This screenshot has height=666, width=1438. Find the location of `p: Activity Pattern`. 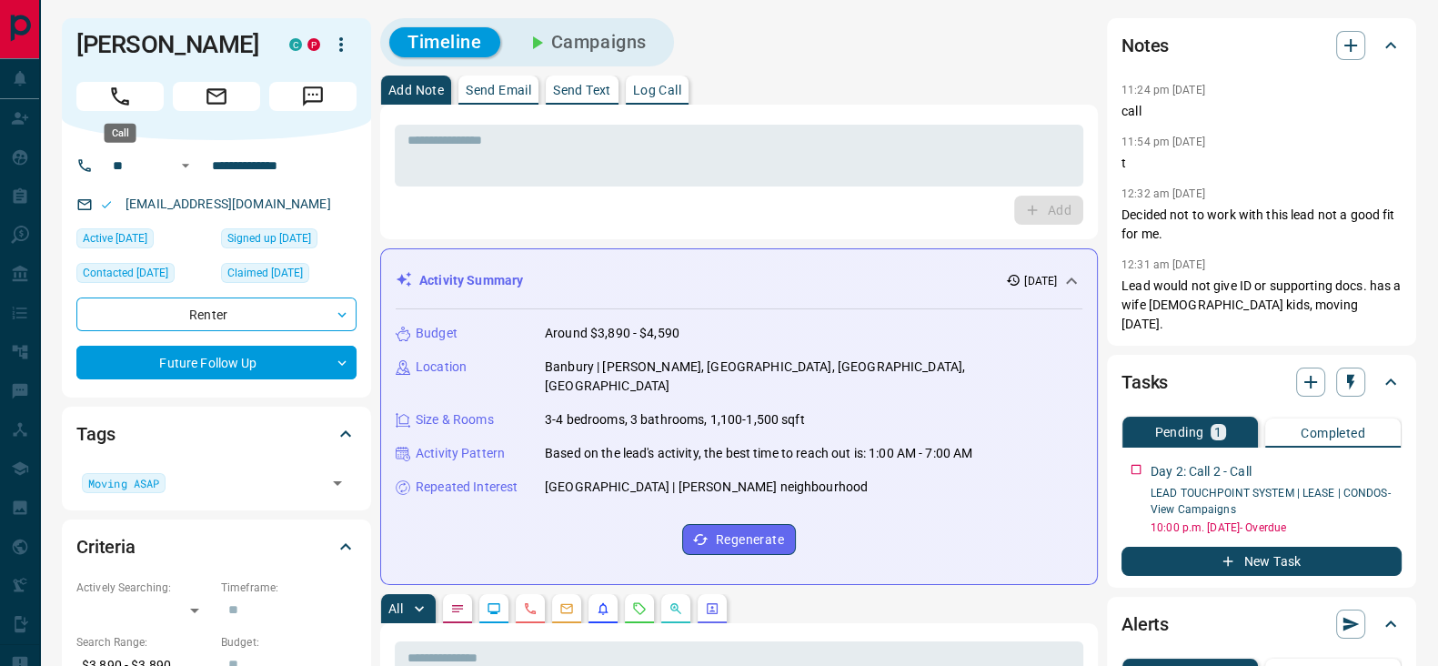

p: Activity Pattern is located at coordinates (460, 453).